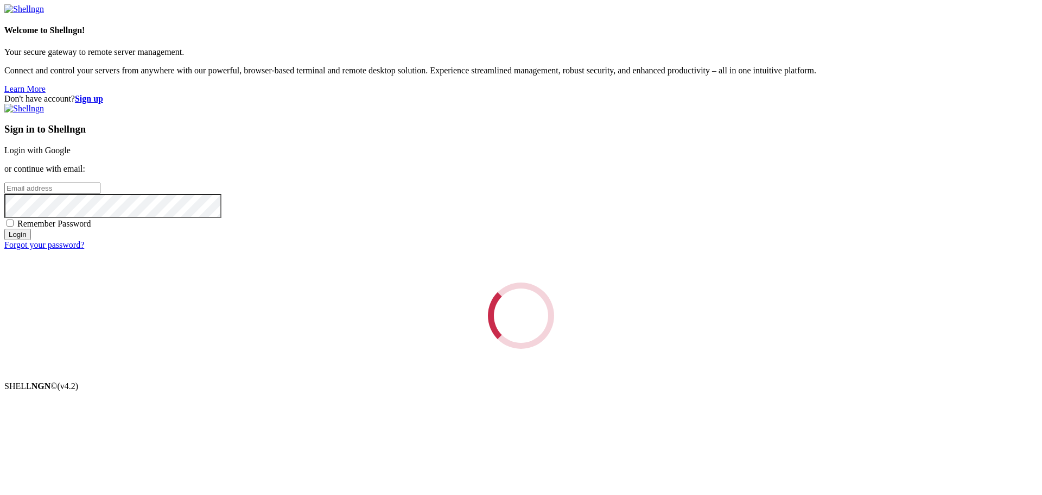 This screenshot has height=495, width=1042. I want to click on div: Loading..., so click(521, 315).